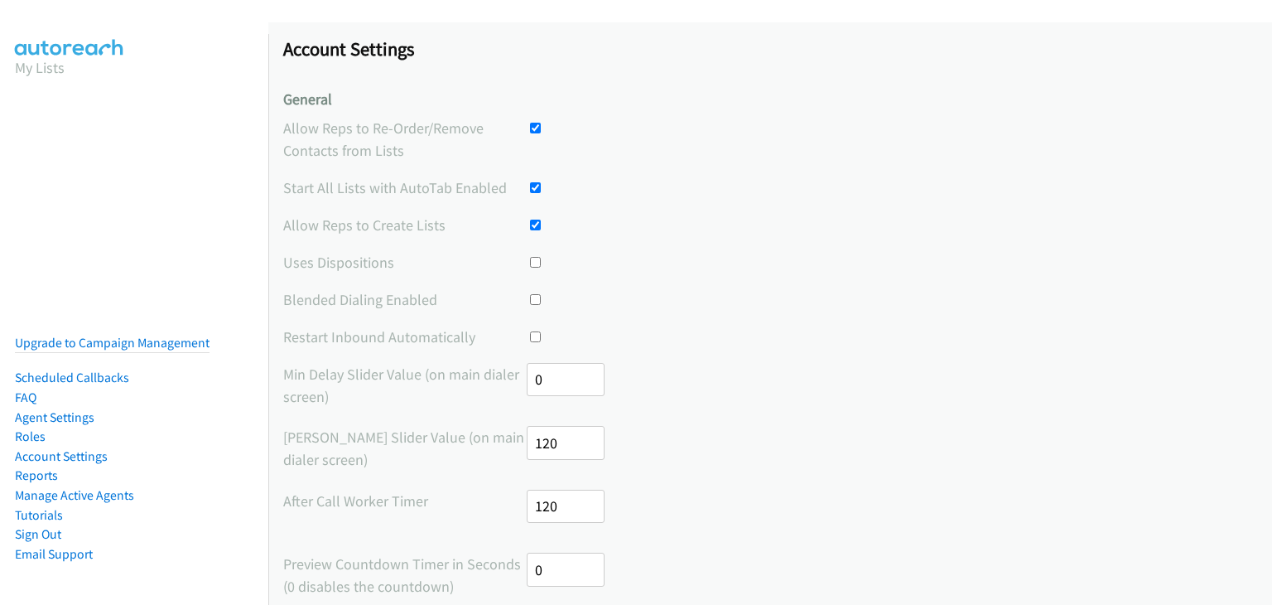 This screenshot has height=605, width=1272. I want to click on a: FAQ, so click(26, 397).